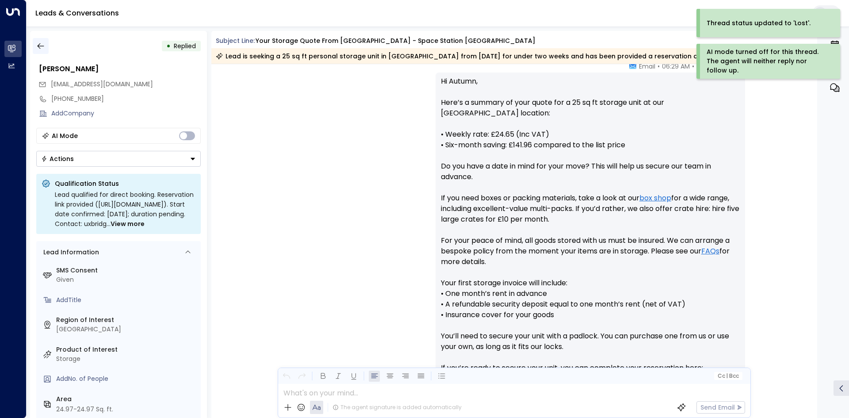  I want to click on p: Qualification Status, so click(125, 183).